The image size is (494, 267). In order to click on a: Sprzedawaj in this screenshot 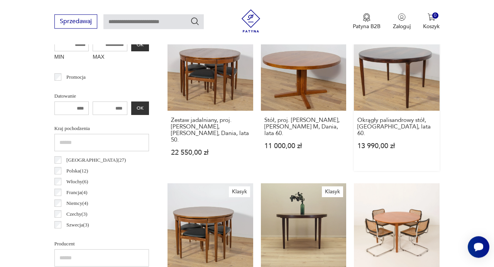, I will do `click(76, 22)`.